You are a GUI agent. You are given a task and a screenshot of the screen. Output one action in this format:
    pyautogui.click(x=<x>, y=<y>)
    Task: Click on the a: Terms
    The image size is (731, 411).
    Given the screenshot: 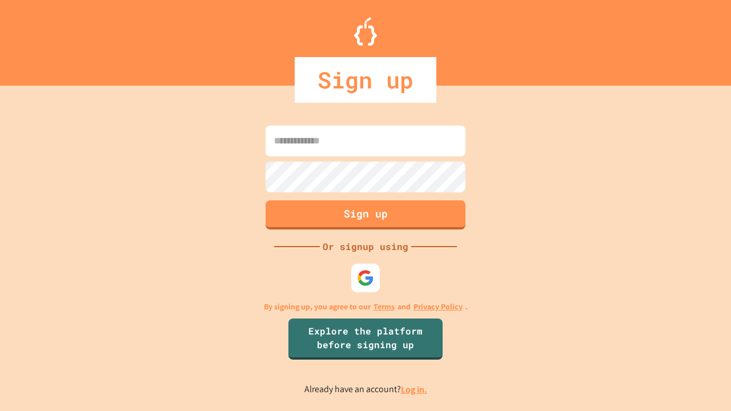 What is the action you would take?
    pyautogui.click(x=384, y=307)
    